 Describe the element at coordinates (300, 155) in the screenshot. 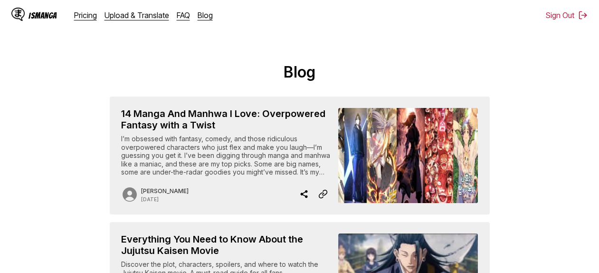

I see `a: 14 Manga And Manhwa I Love: Overpowered Fantasy with a Twist` at that location.